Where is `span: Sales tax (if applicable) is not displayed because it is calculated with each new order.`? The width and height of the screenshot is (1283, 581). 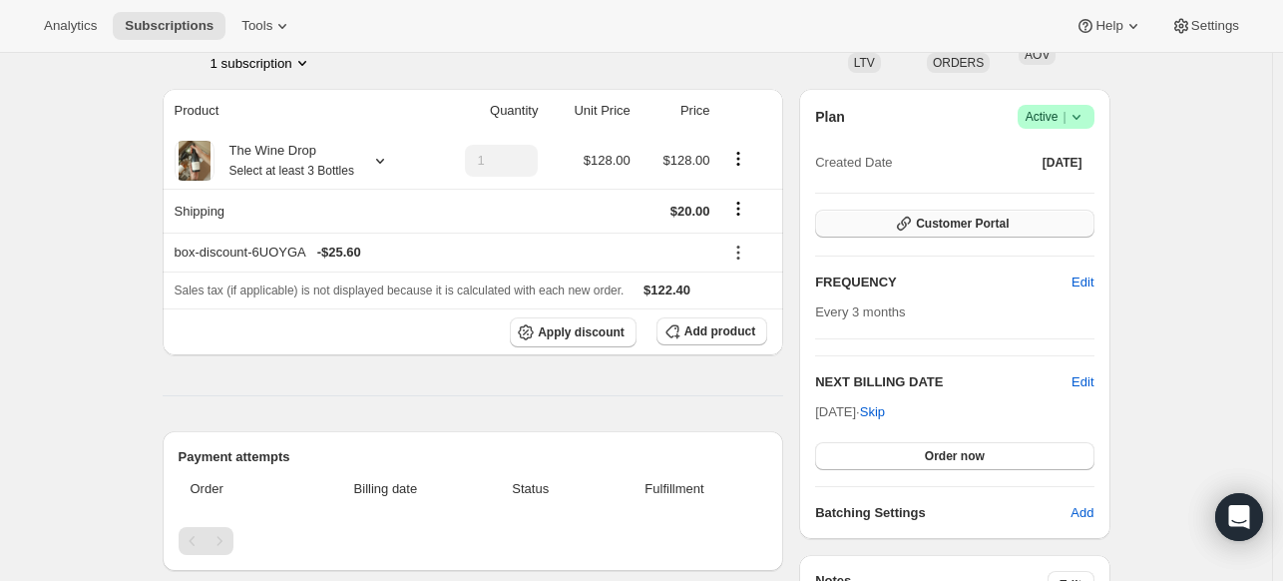
span: Sales tax (if applicable) is not displayed because it is calculated with each new order. is located at coordinates (399, 290).